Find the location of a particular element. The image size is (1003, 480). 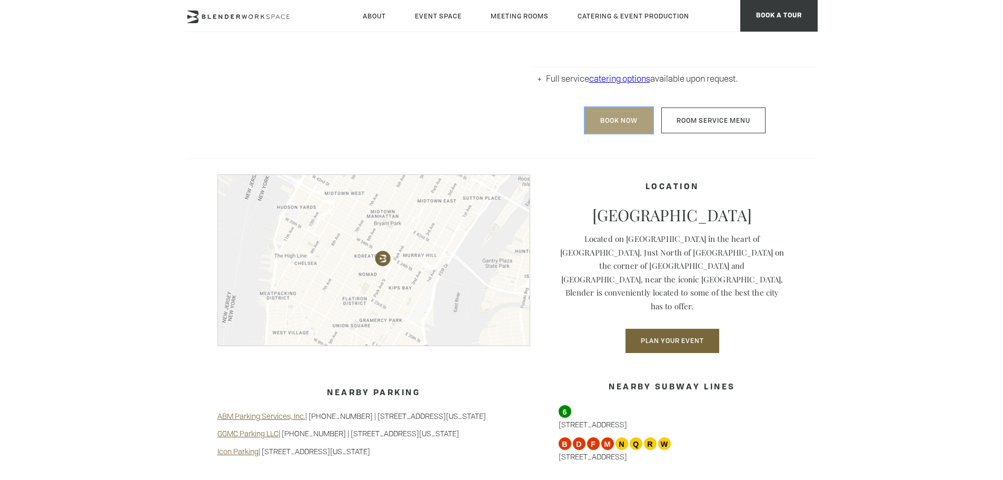

span: F is located at coordinates (593, 443).